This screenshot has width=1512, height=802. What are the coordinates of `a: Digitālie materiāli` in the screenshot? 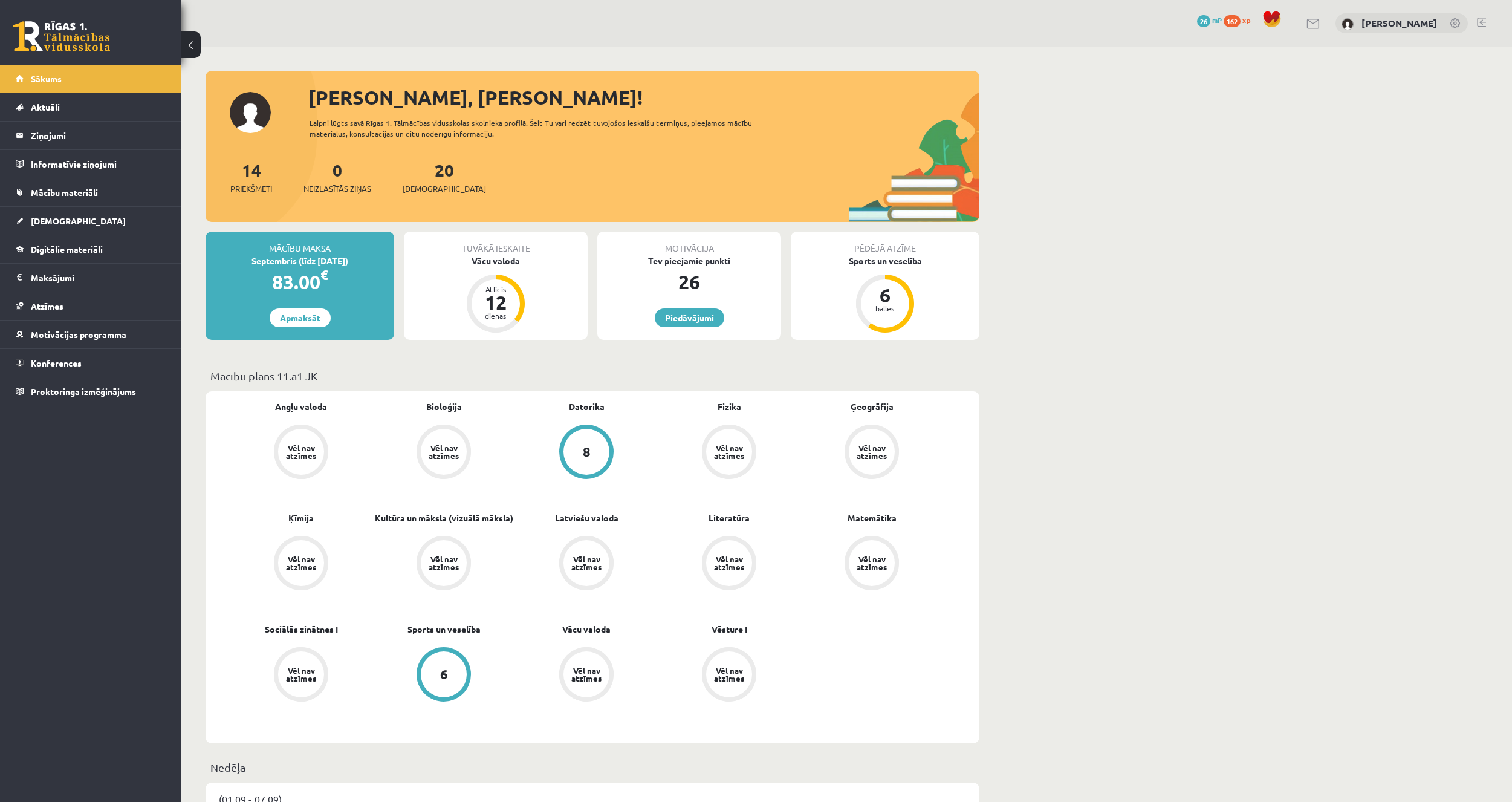 It's located at (91, 249).